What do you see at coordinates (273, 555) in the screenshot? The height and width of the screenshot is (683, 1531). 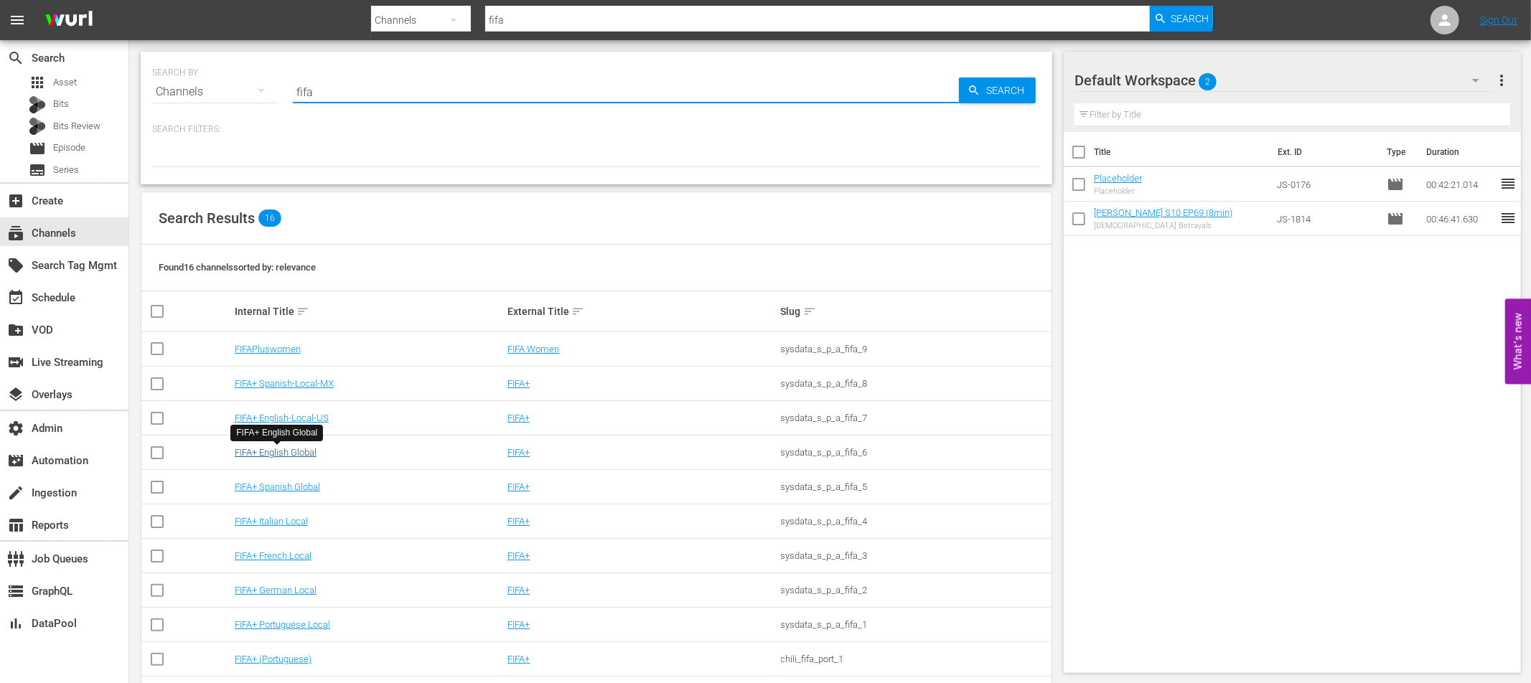 I see `a: FIFA+ French Local` at bounding box center [273, 555].